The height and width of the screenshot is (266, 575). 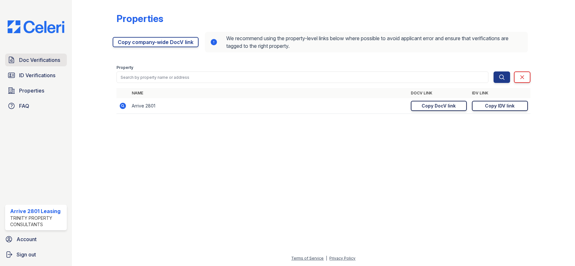 I want to click on button: Sign out, so click(x=36, y=254).